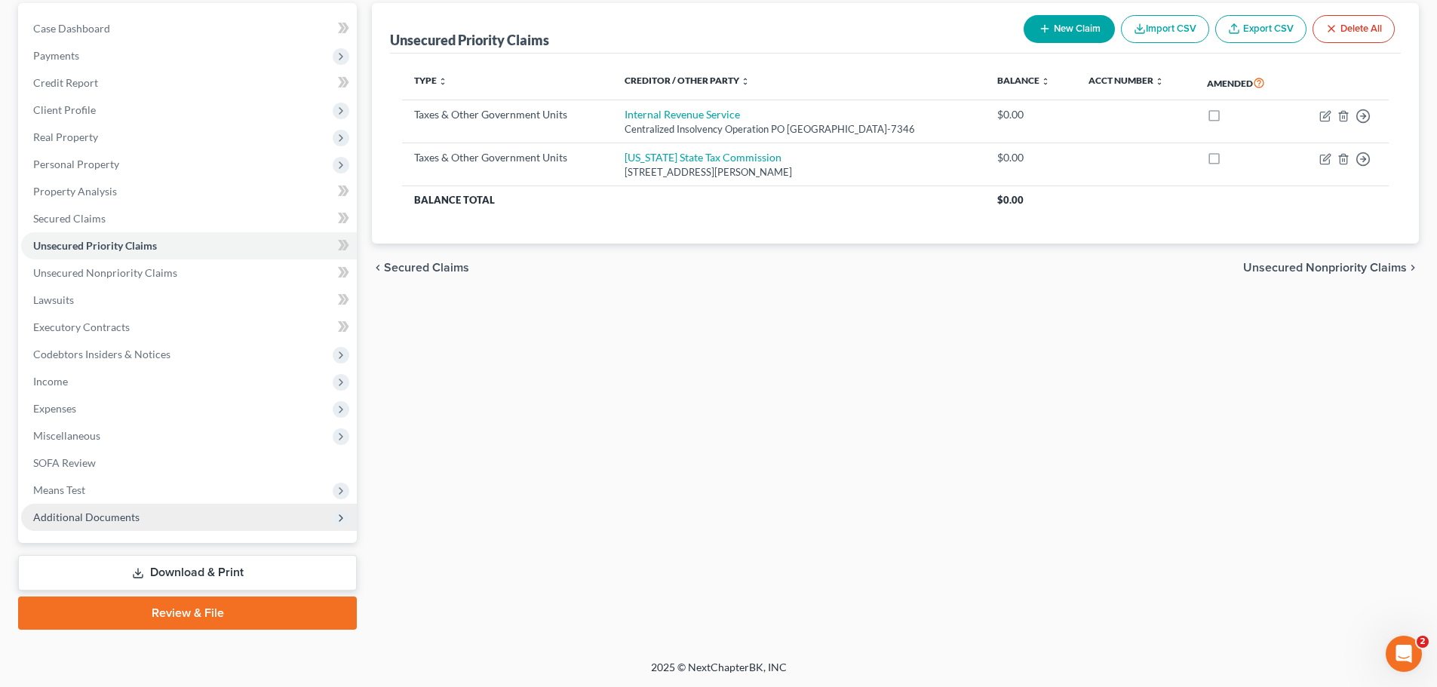 This screenshot has width=1437, height=687. I want to click on button: Import CSV, so click(1165, 29).